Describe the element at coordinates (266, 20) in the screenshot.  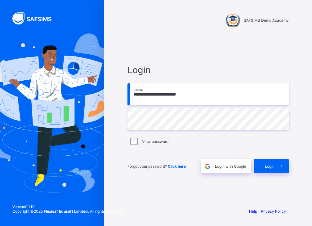
I see `span: SAFSIMS Demo Academy` at that location.